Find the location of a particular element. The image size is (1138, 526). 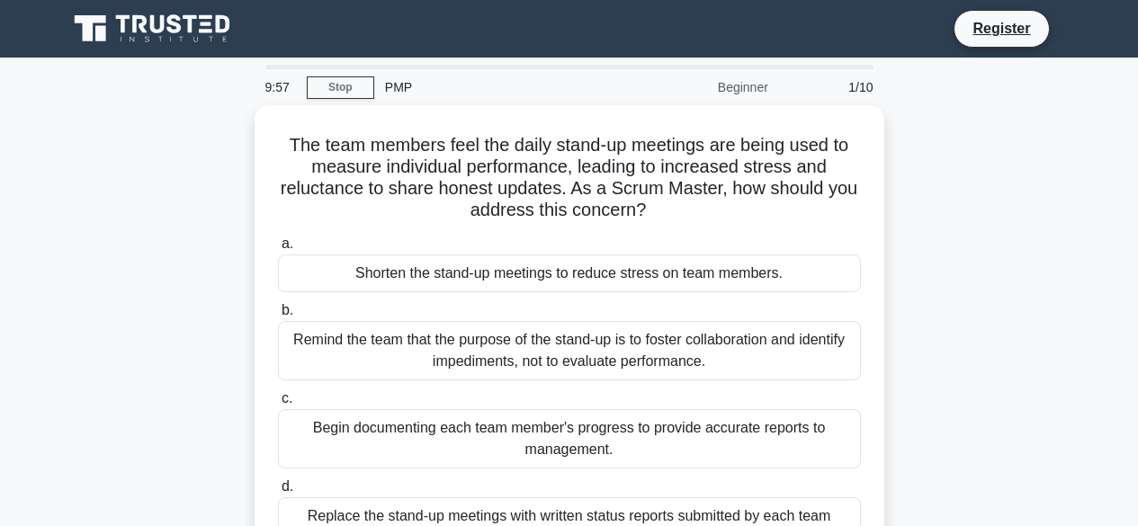

a: Stop is located at coordinates (340, 87).